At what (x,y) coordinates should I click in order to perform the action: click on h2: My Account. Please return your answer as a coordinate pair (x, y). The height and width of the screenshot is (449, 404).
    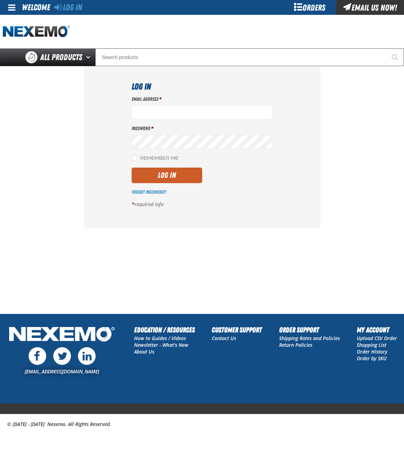
    Looking at the image, I should click on (377, 330).